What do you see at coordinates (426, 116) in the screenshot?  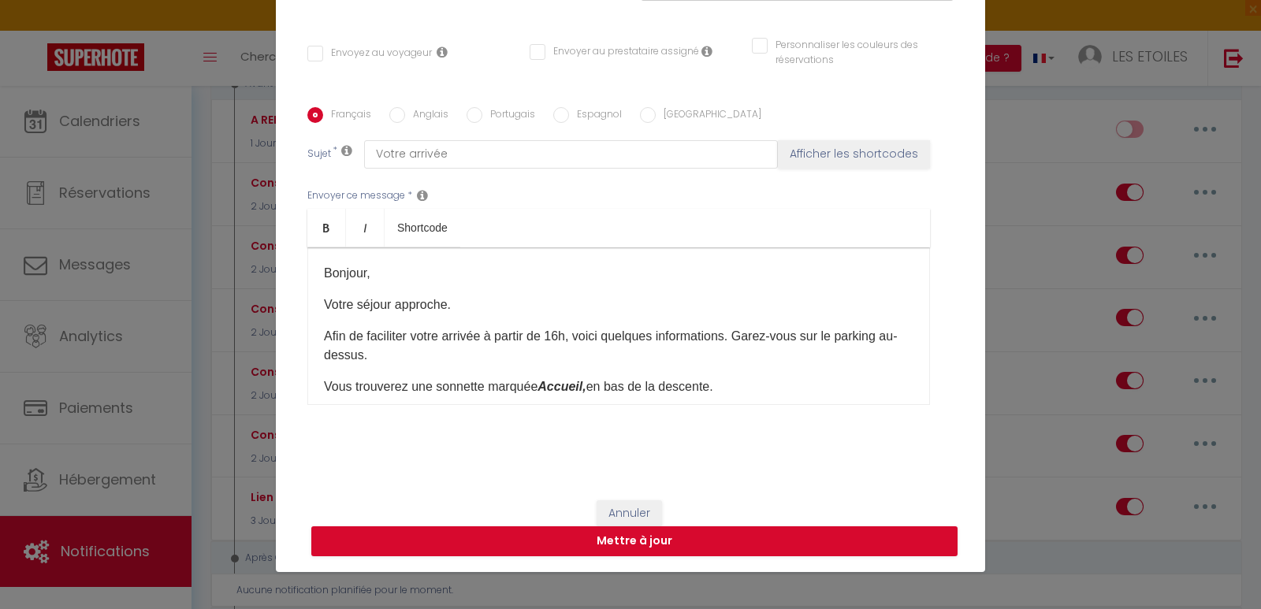 I see `label: Anglais` at bounding box center [426, 116].